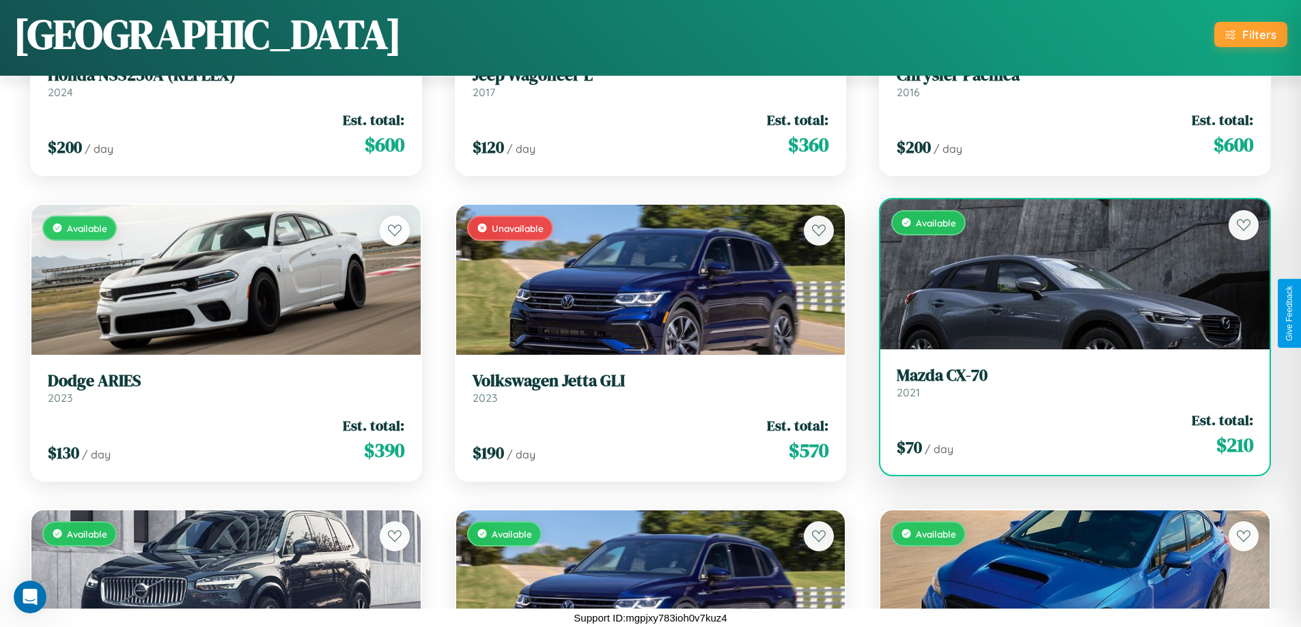  Describe the element at coordinates (226, 82) in the screenshot. I see `a: Honda NSS250A (REFLEX)2024` at that location.